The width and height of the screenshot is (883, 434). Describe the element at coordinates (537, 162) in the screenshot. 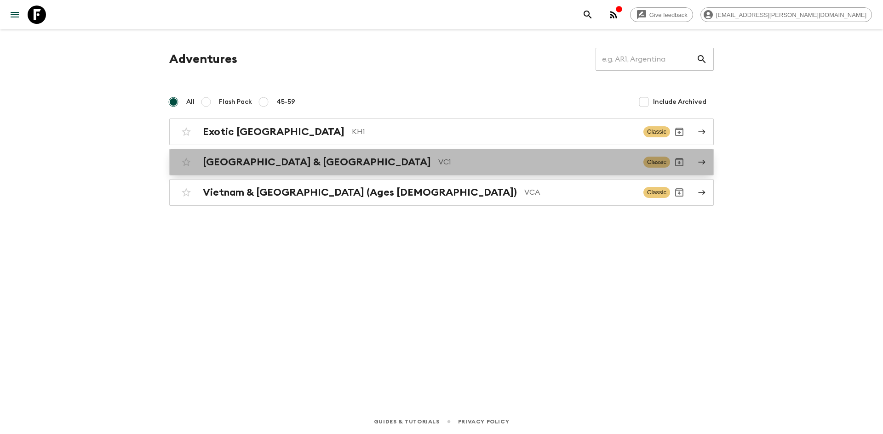

I see `p: VC1` at that location.